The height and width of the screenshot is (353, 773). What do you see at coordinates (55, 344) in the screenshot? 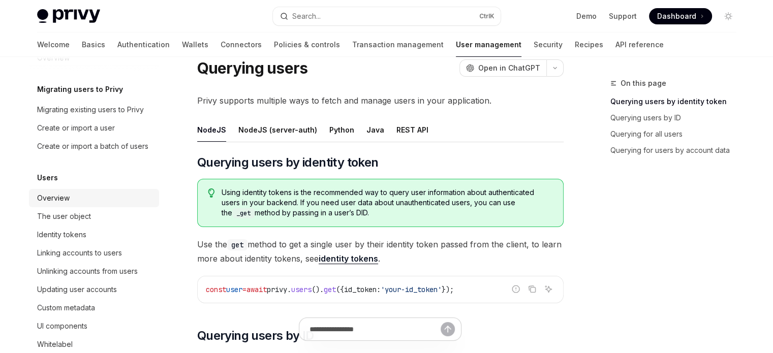
I see `div: Whitelabel` at bounding box center [55, 344].